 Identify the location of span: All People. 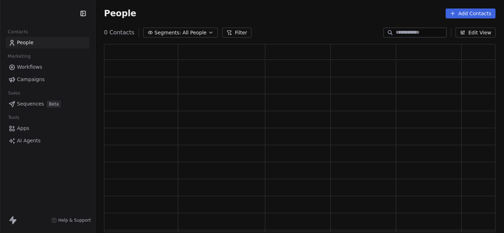
(194, 33).